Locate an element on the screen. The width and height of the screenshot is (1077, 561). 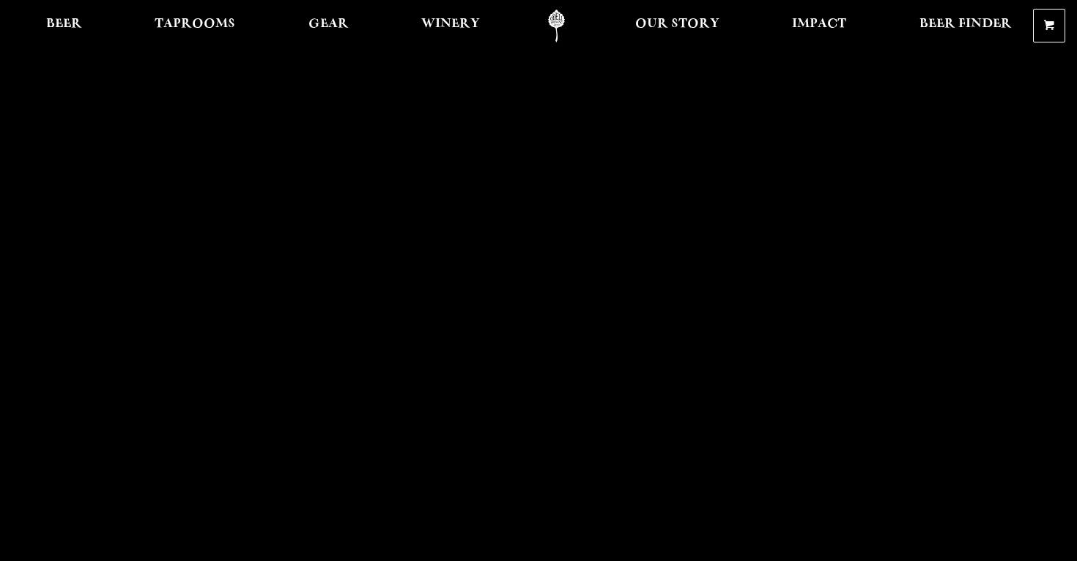
span: Taprooms is located at coordinates (195, 24).